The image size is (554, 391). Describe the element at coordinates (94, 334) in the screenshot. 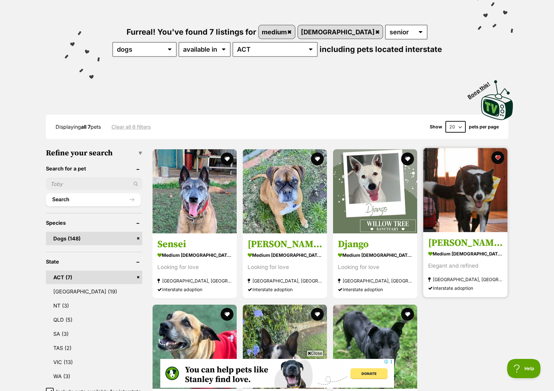

I see `a: SA (3)` at that location.